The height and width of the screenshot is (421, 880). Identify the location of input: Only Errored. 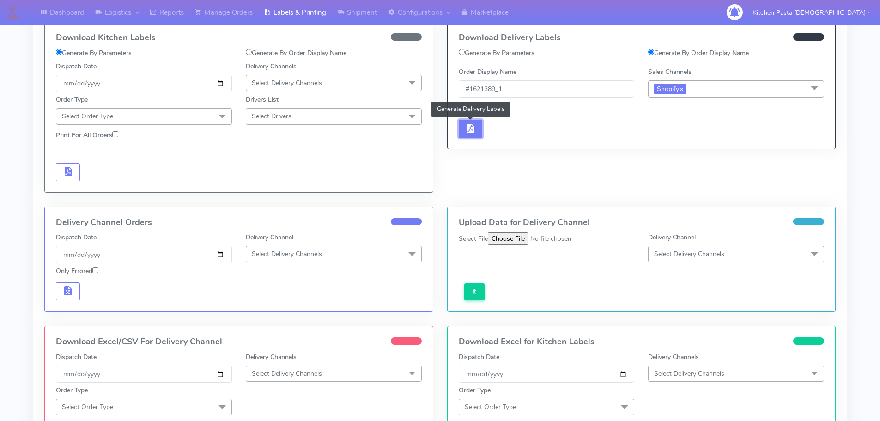
(95, 270).